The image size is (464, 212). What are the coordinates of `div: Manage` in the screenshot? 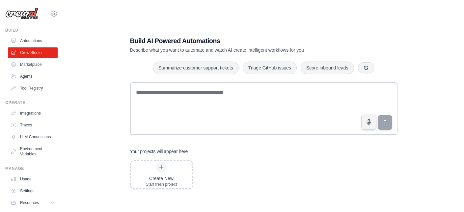 It's located at (31, 168).